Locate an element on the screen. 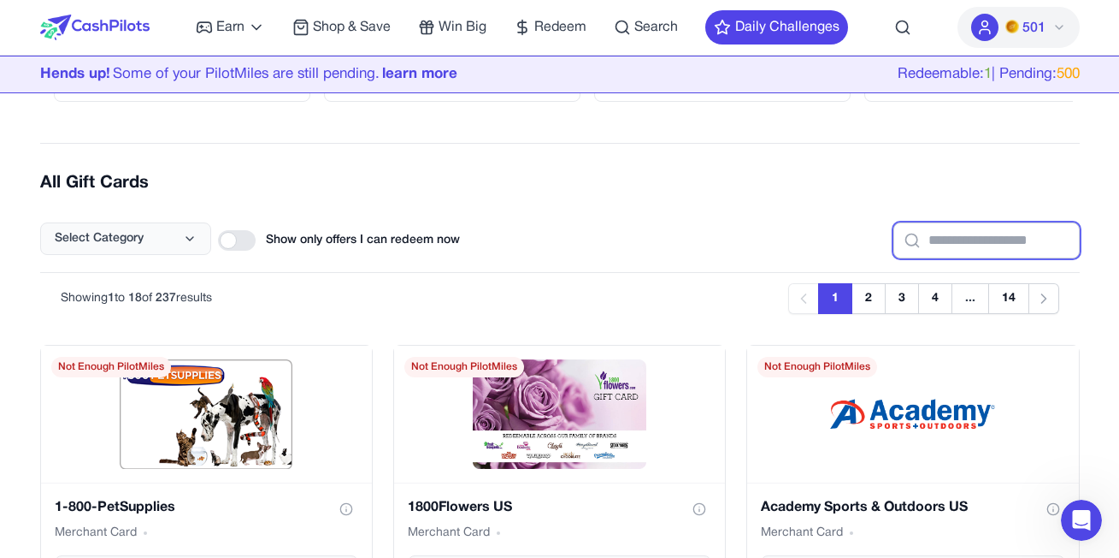  button: 3 is located at coordinates (902, 298).